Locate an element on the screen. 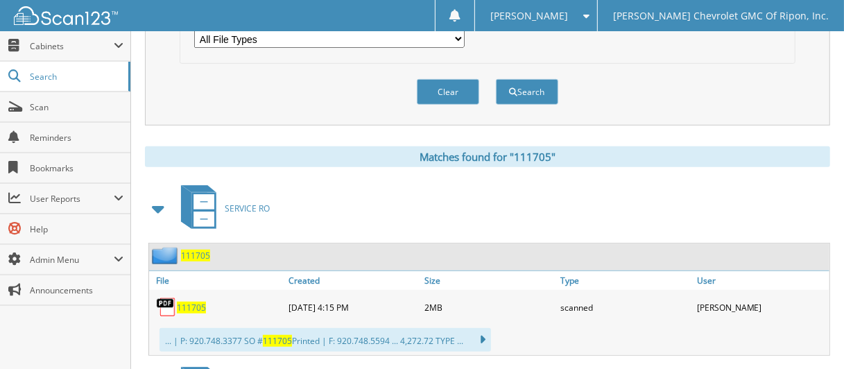 This screenshot has height=369, width=844. img: scan123-logo-white.svg is located at coordinates (66, 15).